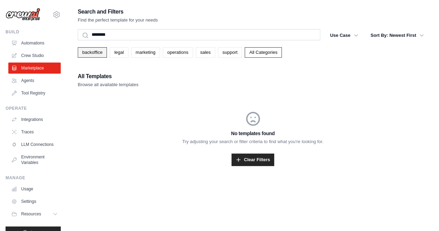 The image size is (439, 231). I want to click on a: Clear Filters, so click(253, 160).